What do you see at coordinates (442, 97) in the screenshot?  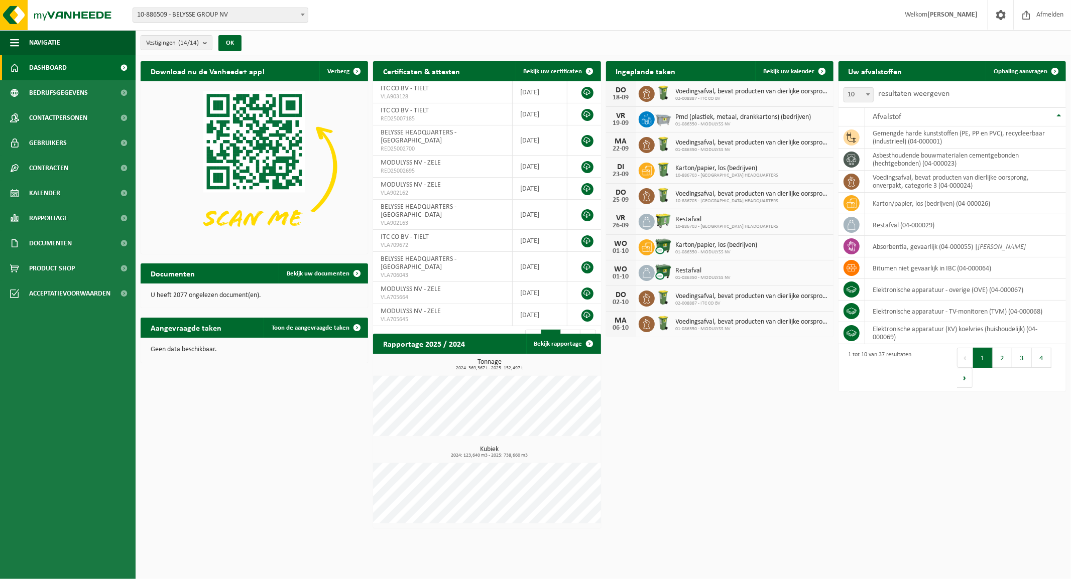 I see `span: VLA903128` at bounding box center [442, 97].